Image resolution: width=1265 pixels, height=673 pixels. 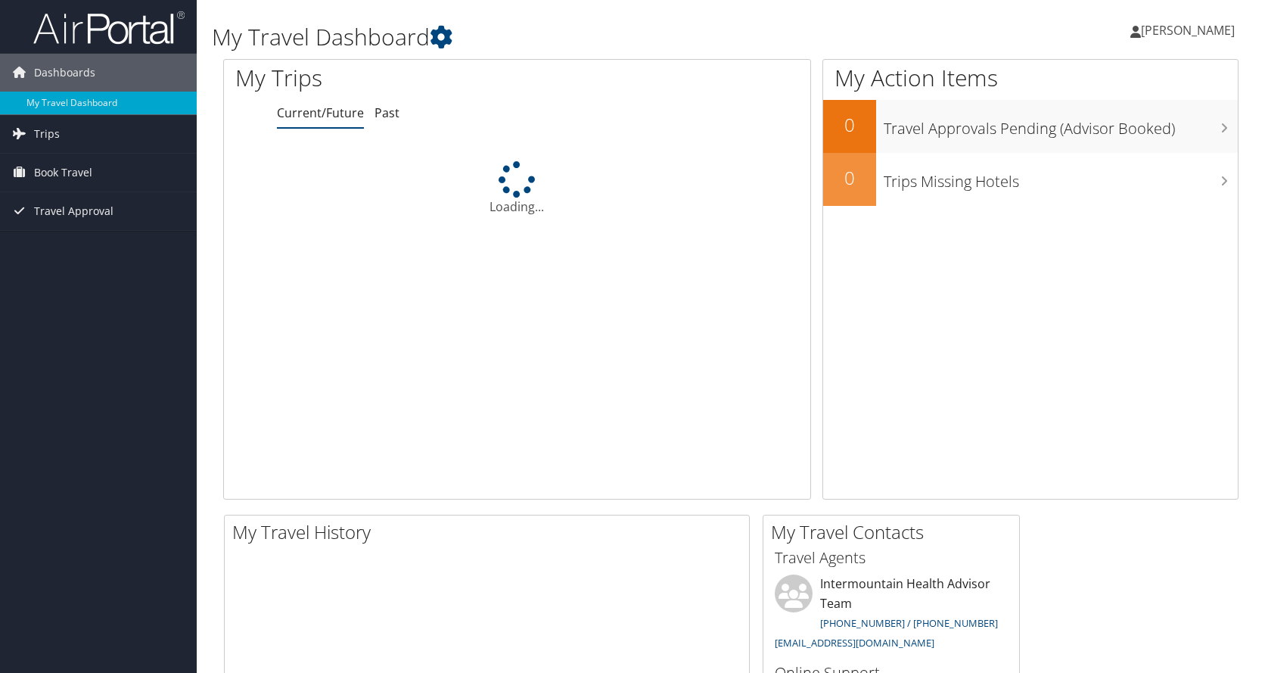 I want to click on div: Loading..., so click(x=517, y=188).